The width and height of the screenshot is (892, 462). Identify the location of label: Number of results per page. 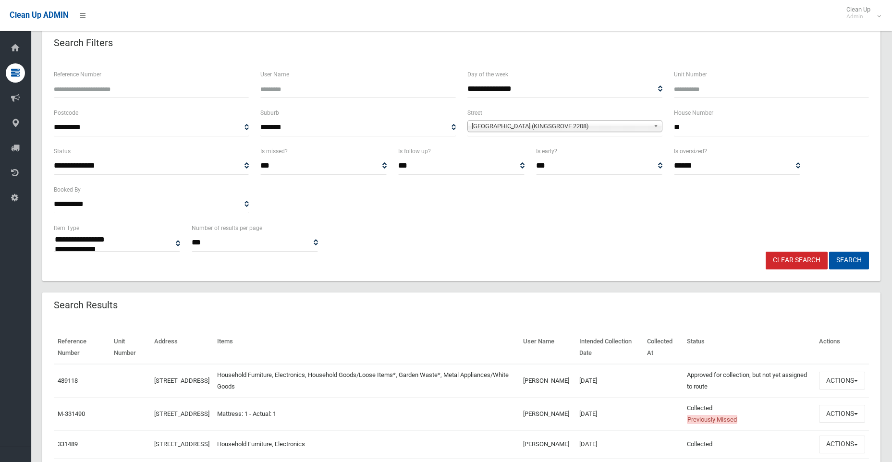
(227, 228).